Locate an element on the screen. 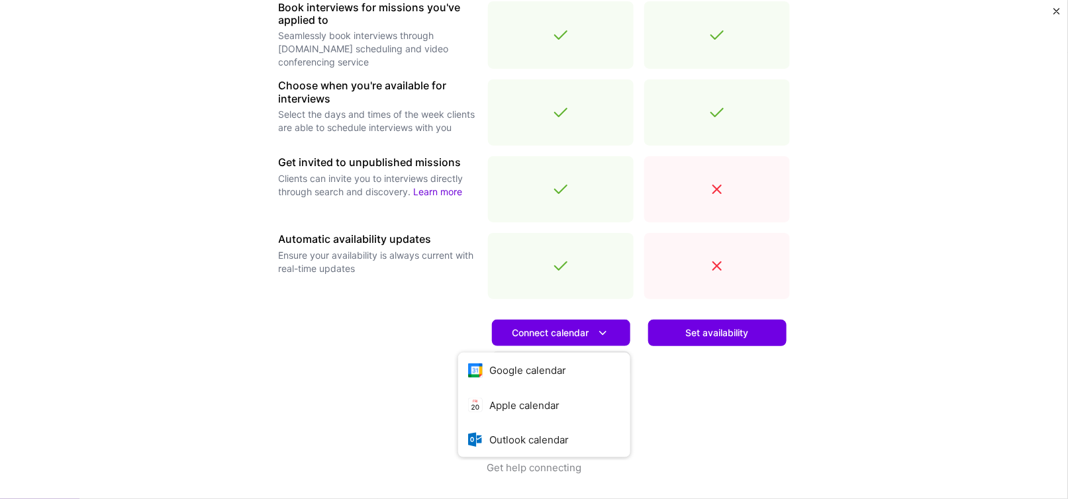 The height and width of the screenshot is (499, 1068). button: Outlook calendar is located at coordinates (545, 440).